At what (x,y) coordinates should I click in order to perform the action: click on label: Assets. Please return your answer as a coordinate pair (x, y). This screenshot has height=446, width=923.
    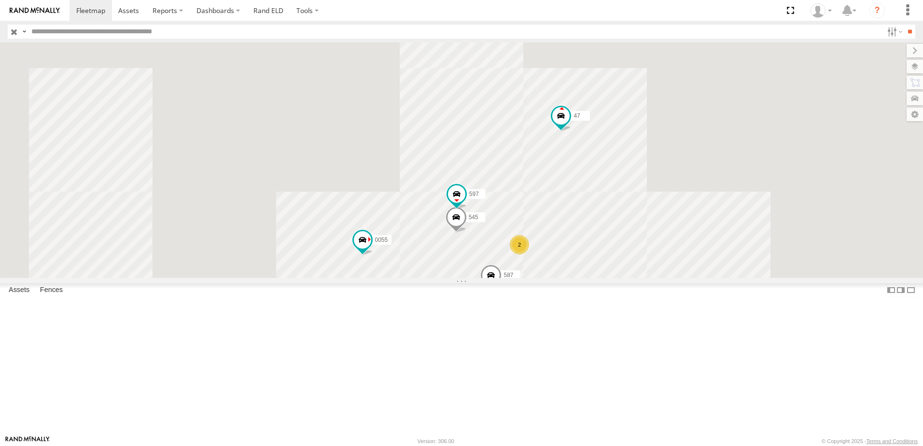
    Looking at the image, I should click on (19, 290).